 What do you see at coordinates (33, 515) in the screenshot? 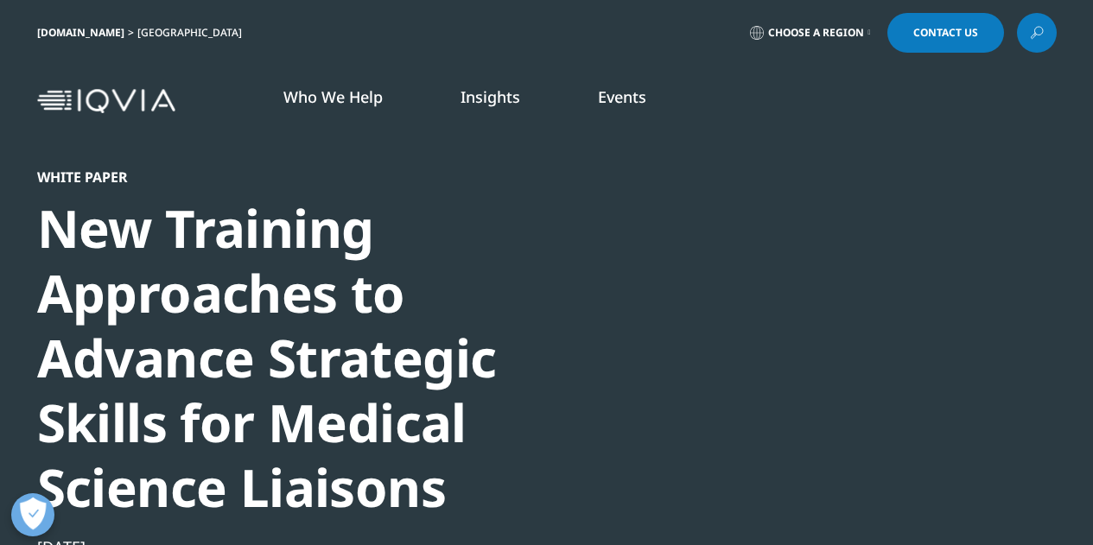
I see `button: Open Preferences` at bounding box center [33, 515].